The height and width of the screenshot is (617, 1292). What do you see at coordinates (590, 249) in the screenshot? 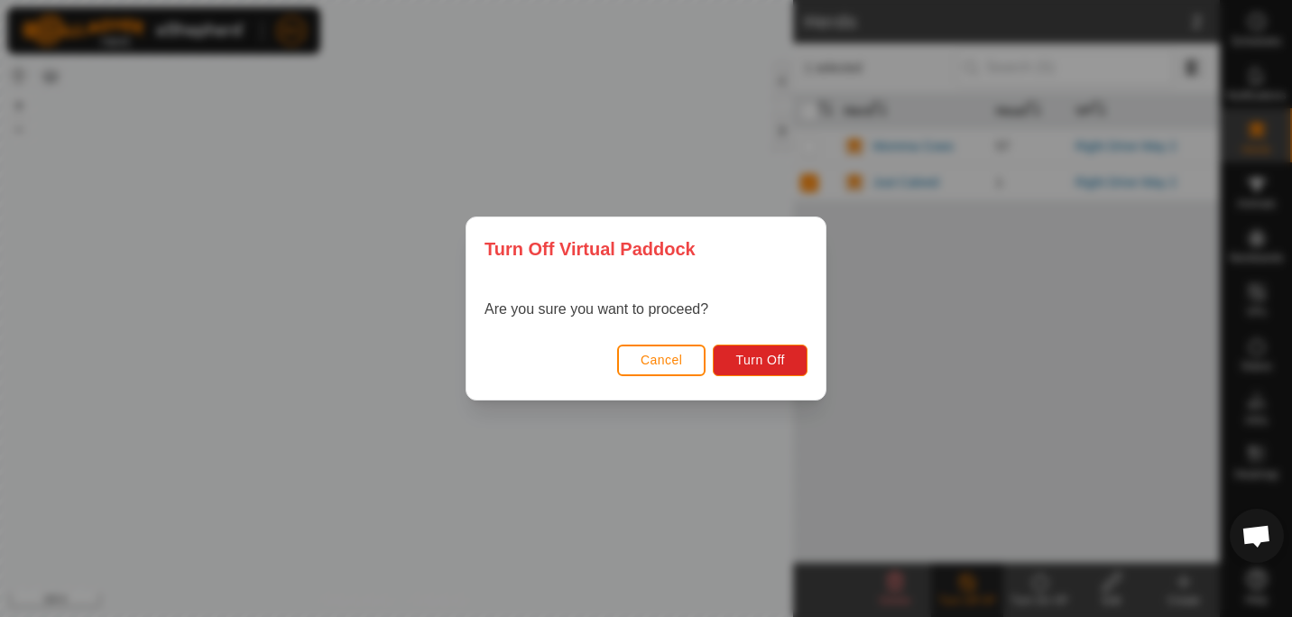
I see `span: Turn Off Virtual Paddock` at bounding box center [590, 249].